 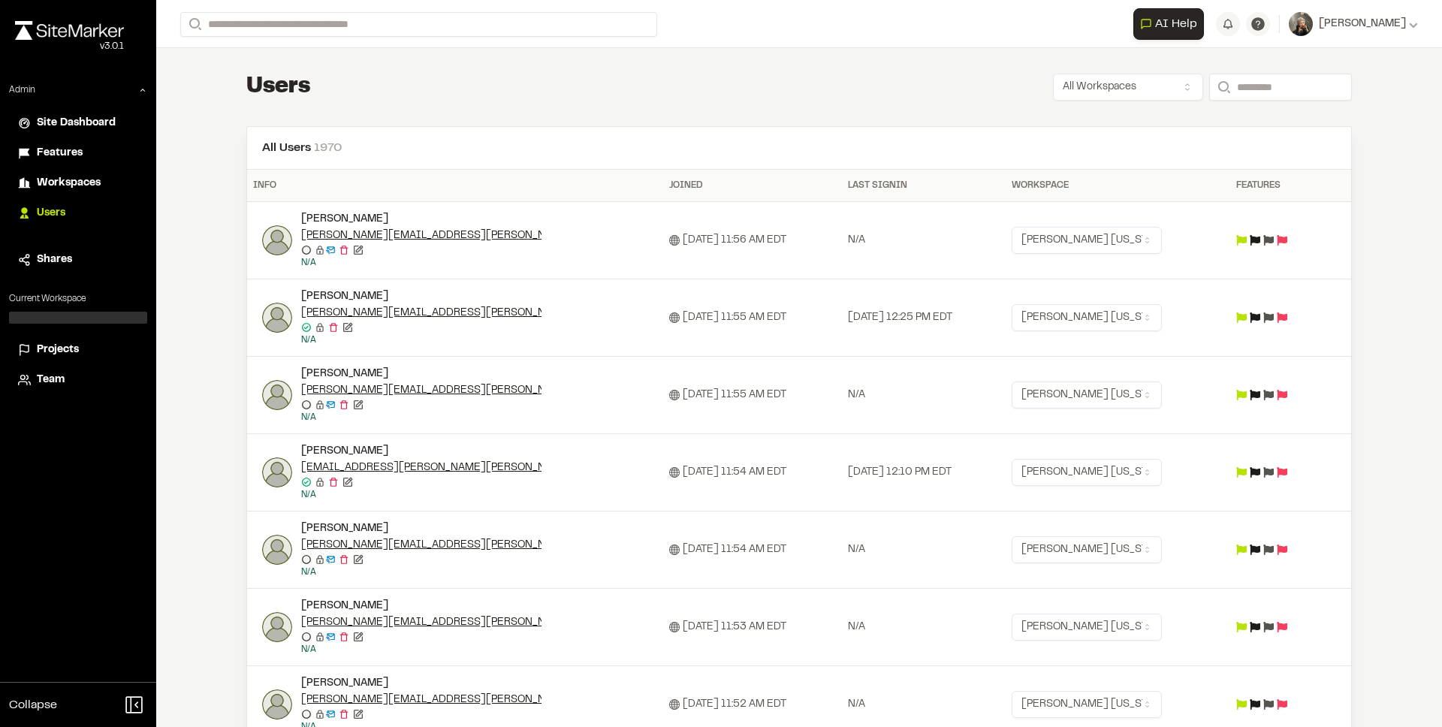 What do you see at coordinates (50, 380) in the screenshot?
I see `span: Team` at bounding box center [50, 380].